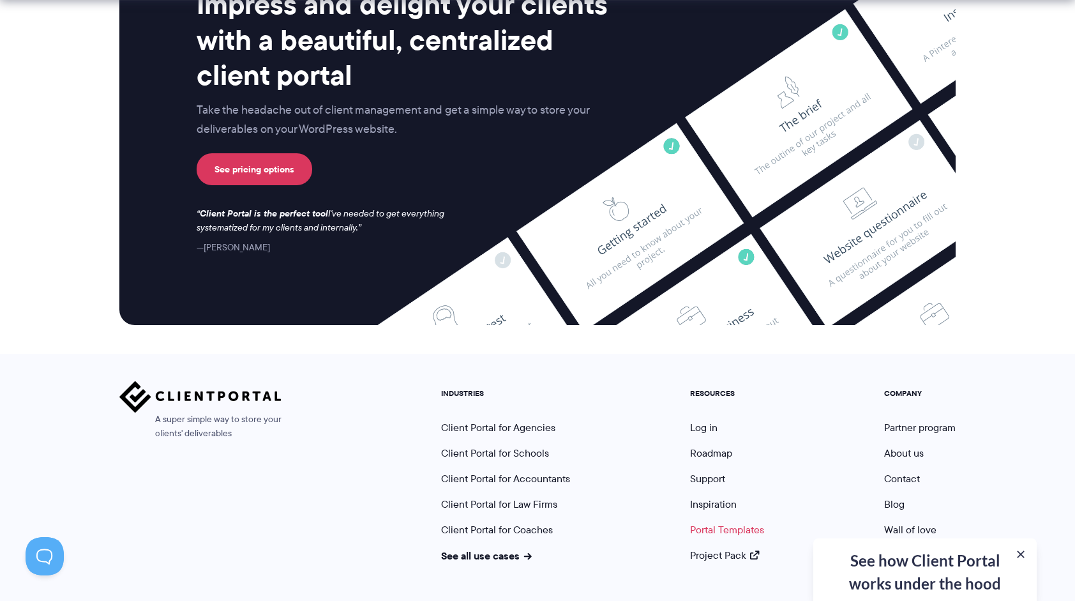 The width and height of the screenshot is (1075, 601). What do you see at coordinates (707, 478) in the screenshot?
I see `a: Support` at bounding box center [707, 478].